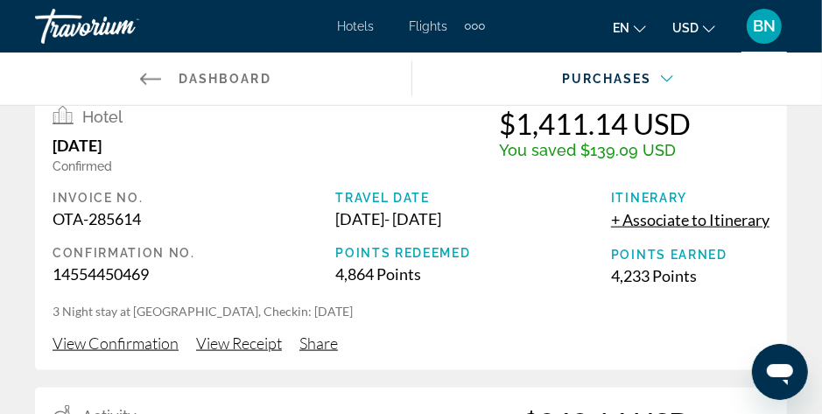 The image size is (822, 414). Describe the element at coordinates (403, 198) in the screenshot. I see `div: Travel Date` at that location.